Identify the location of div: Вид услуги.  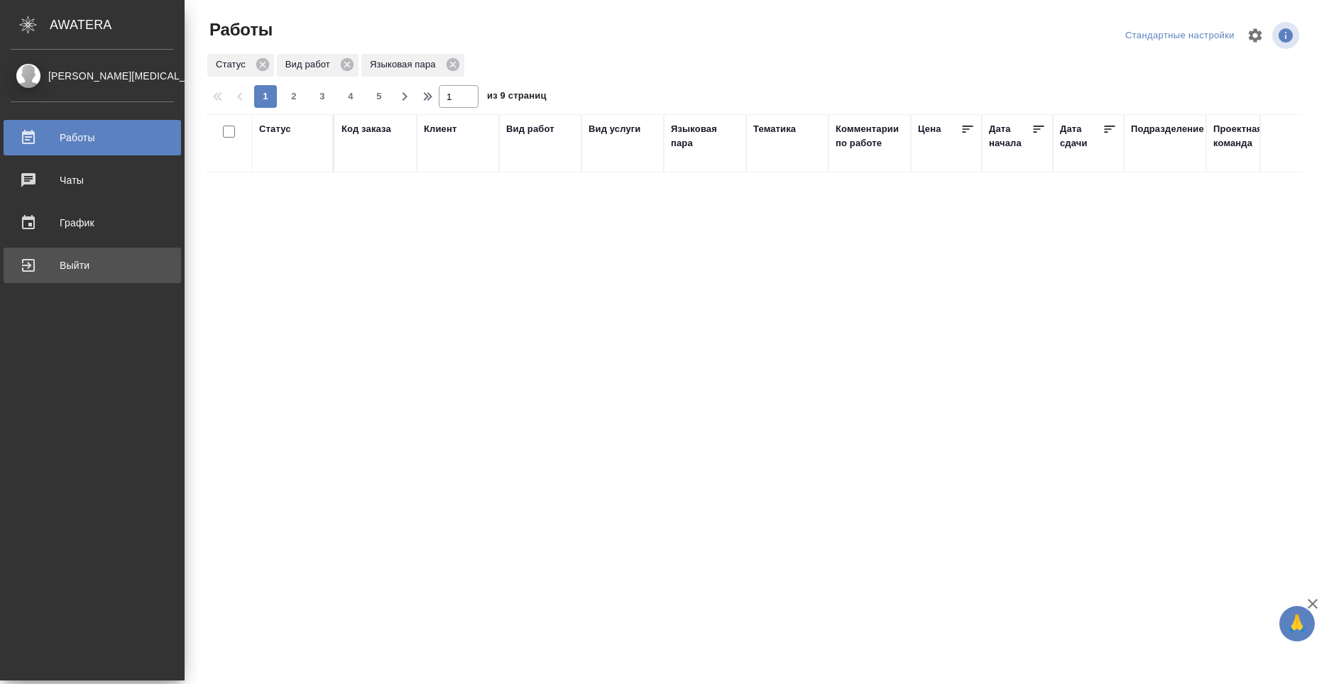
(615, 129).